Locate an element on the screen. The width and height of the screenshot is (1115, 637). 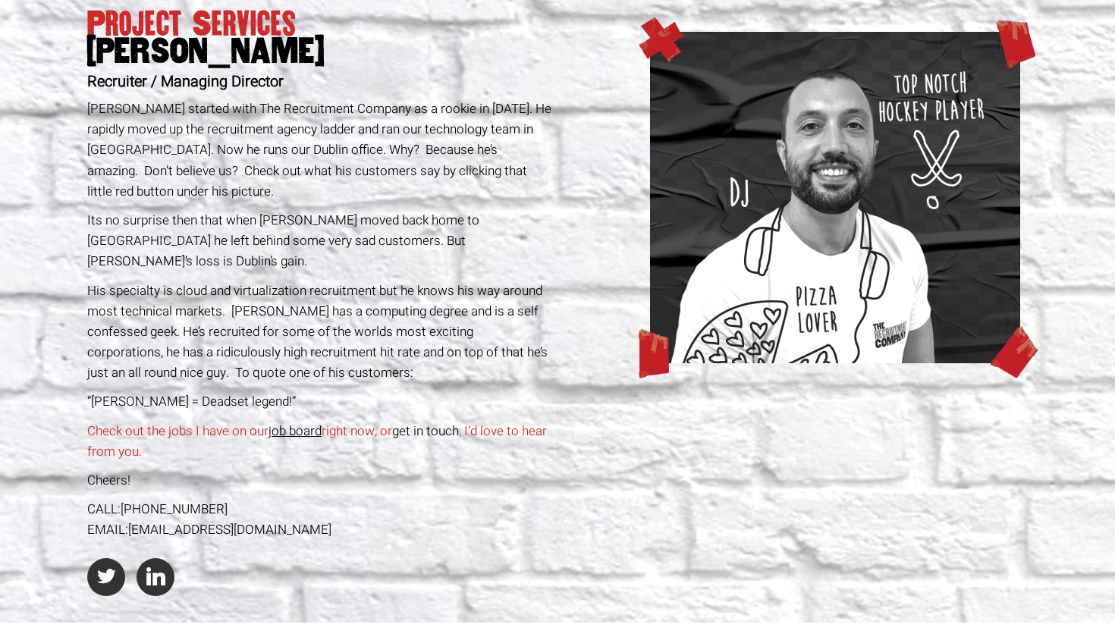
span: His specialty is cloud and virtualization recruitment but he knows his way around most technical ... is located at coordinates (317, 332).